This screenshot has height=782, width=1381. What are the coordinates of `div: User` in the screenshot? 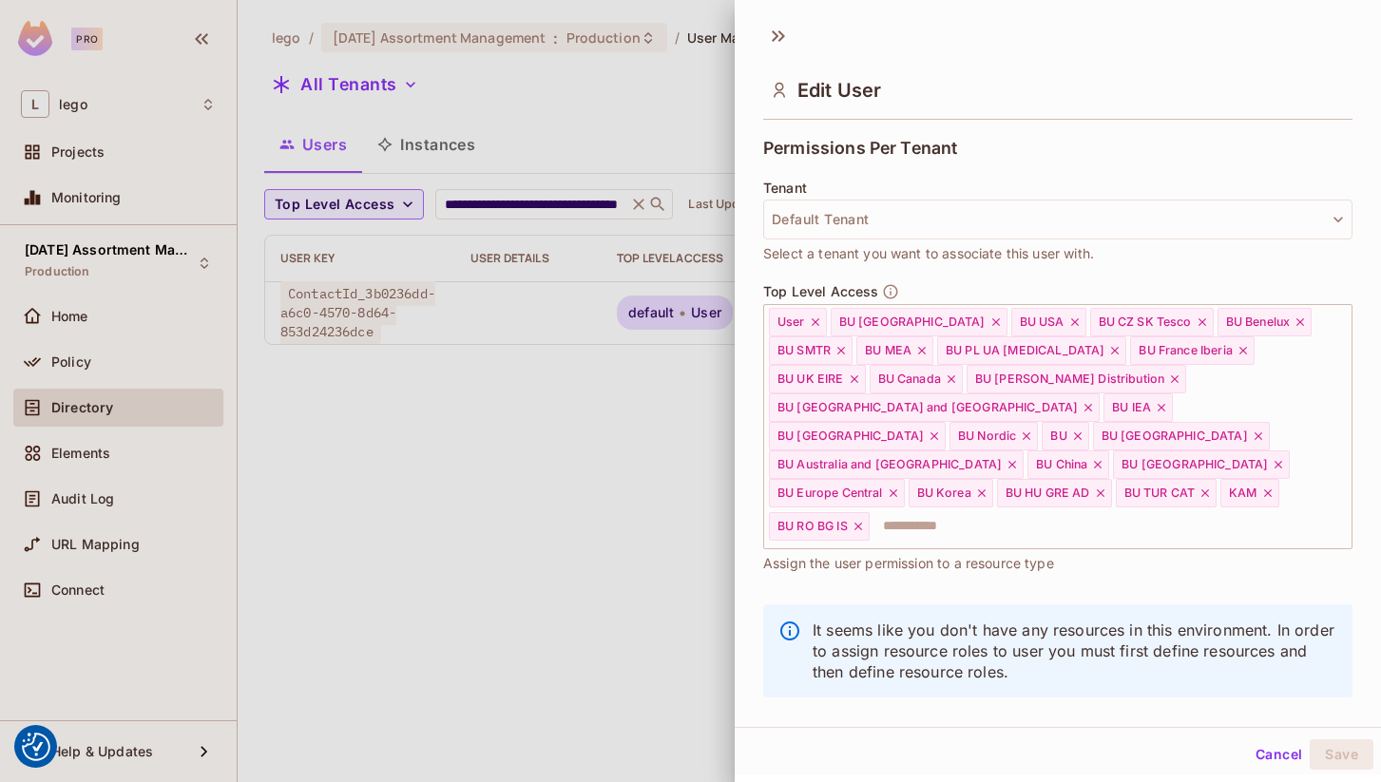 It's located at (797, 322).